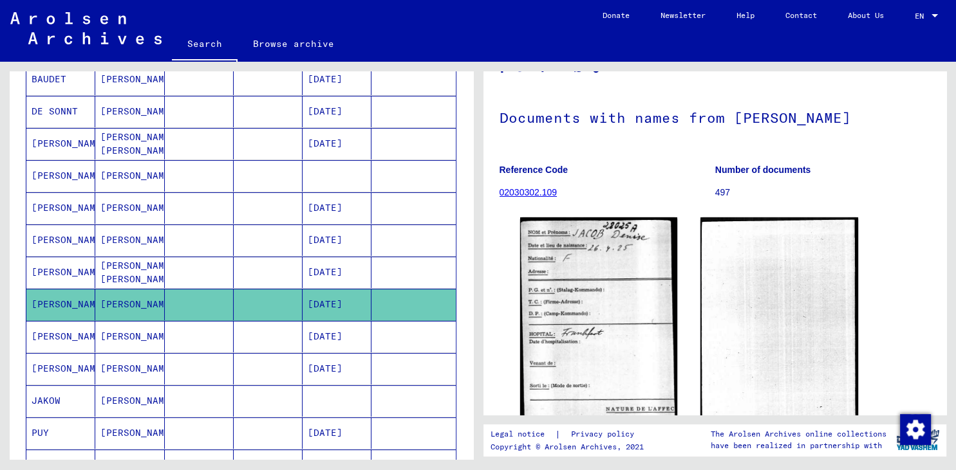 Image resolution: width=956 pixels, height=470 pixels. What do you see at coordinates (598, 328) in the screenshot?
I see `img: 001.jpg` at bounding box center [598, 328].